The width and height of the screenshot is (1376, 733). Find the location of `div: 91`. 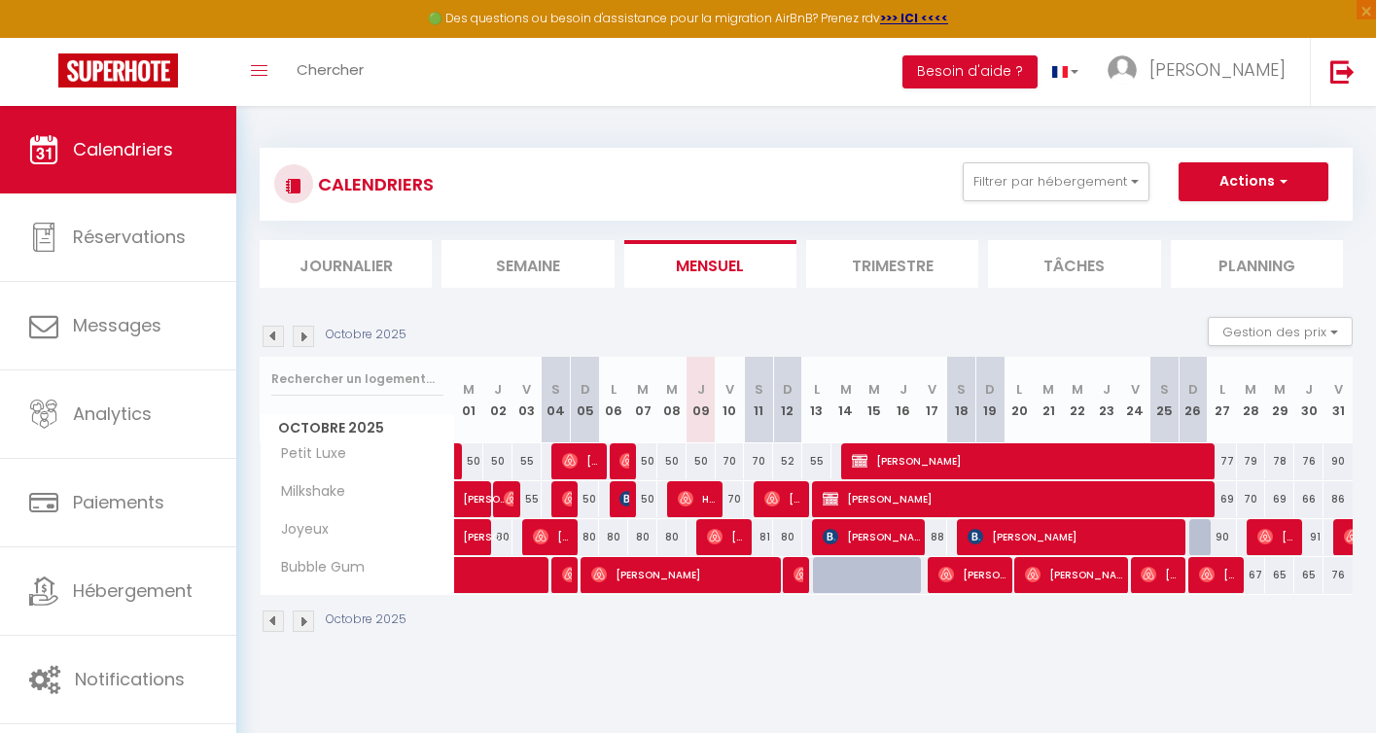

div: 91 is located at coordinates (1309, 537).